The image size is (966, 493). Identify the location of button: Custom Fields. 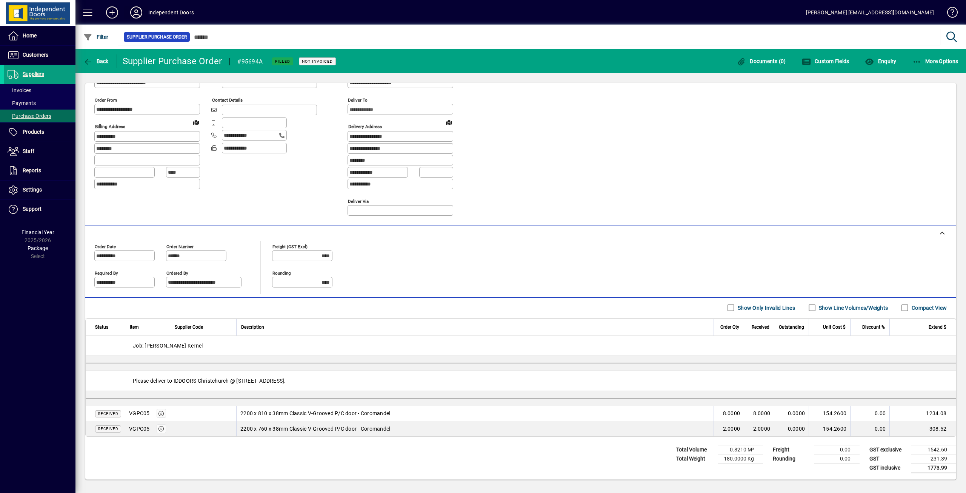
(826, 61).